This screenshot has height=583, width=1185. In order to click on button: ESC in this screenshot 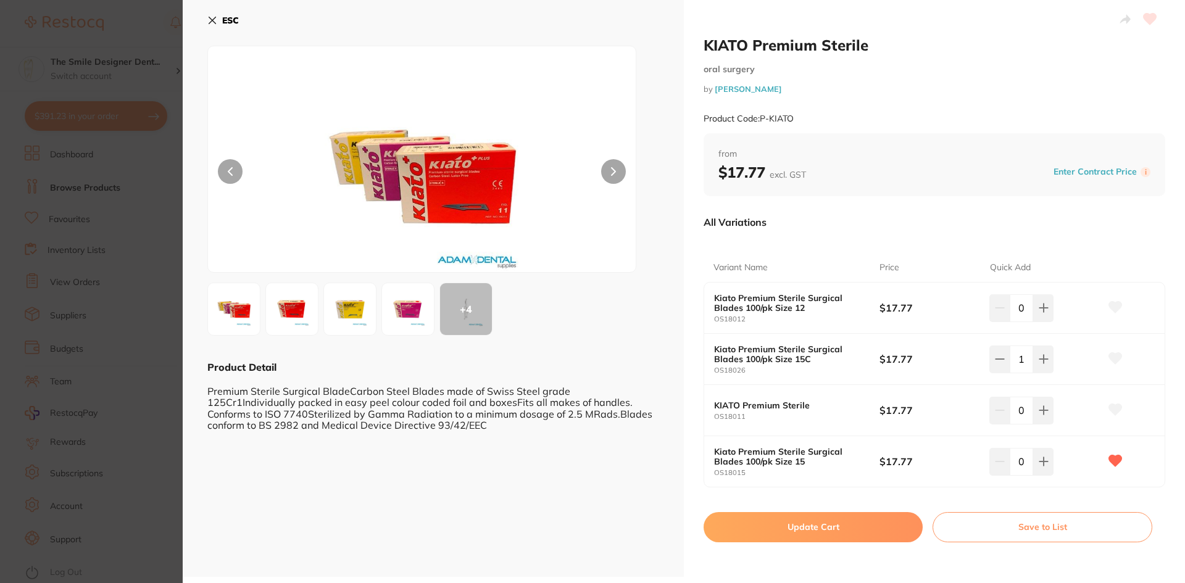, I will do `click(223, 20)`.